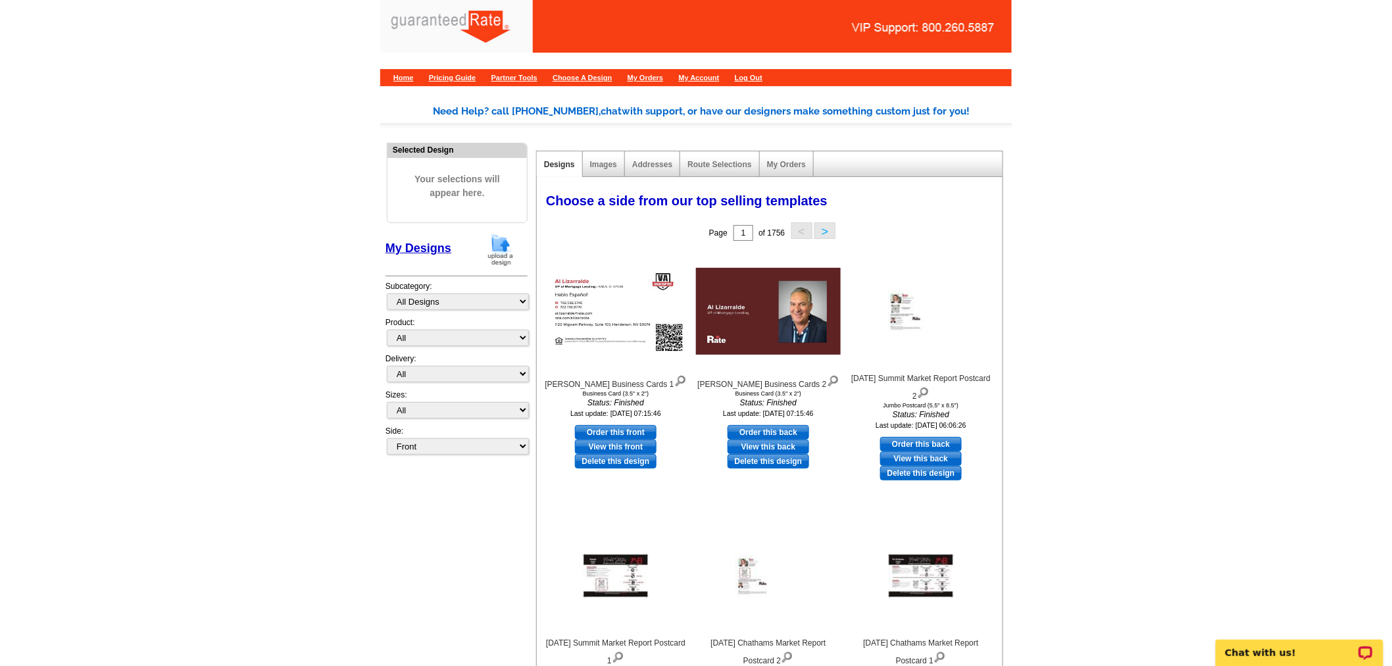  What do you see at coordinates (616, 447) in the screenshot?
I see `a: View this front` at bounding box center [616, 447].